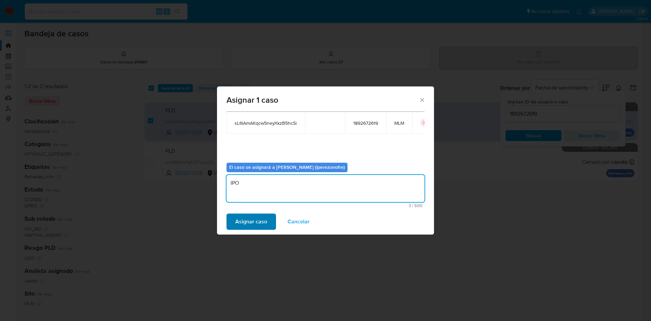 The width and height of the screenshot is (651, 321). Describe the element at coordinates (251, 222) in the screenshot. I see `button: Asignar caso` at that location.